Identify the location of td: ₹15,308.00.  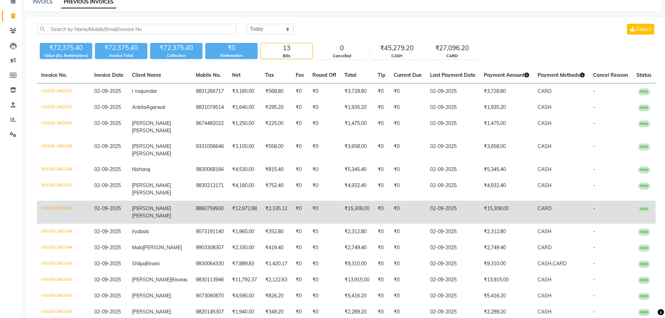
(357, 212).